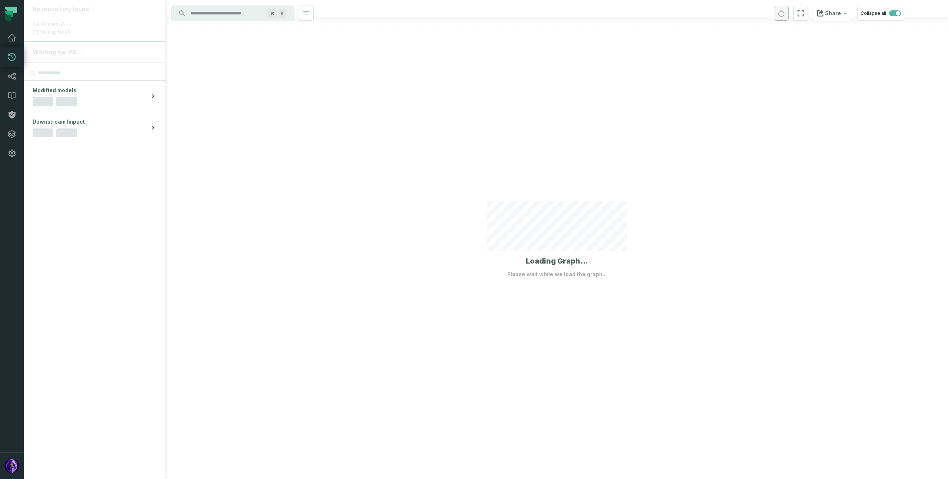 The width and height of the screenshot is (948, 479). I want to click on span: Waiting for PR, so click(55, 32).